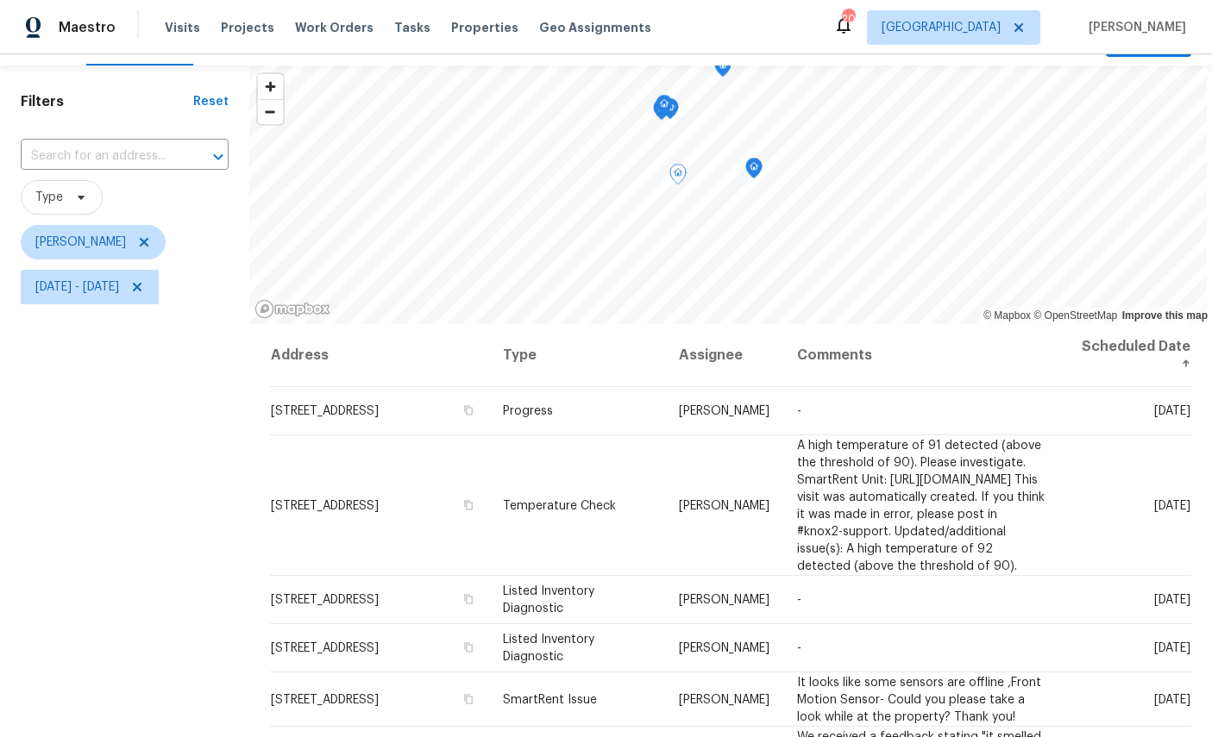 Image resolution: width=1212 pixels, height=737 pixels. What do you see at coordinates (334, 28) in the screenshot?
I see `span: Work Orders` at bounding box center [334, 28].